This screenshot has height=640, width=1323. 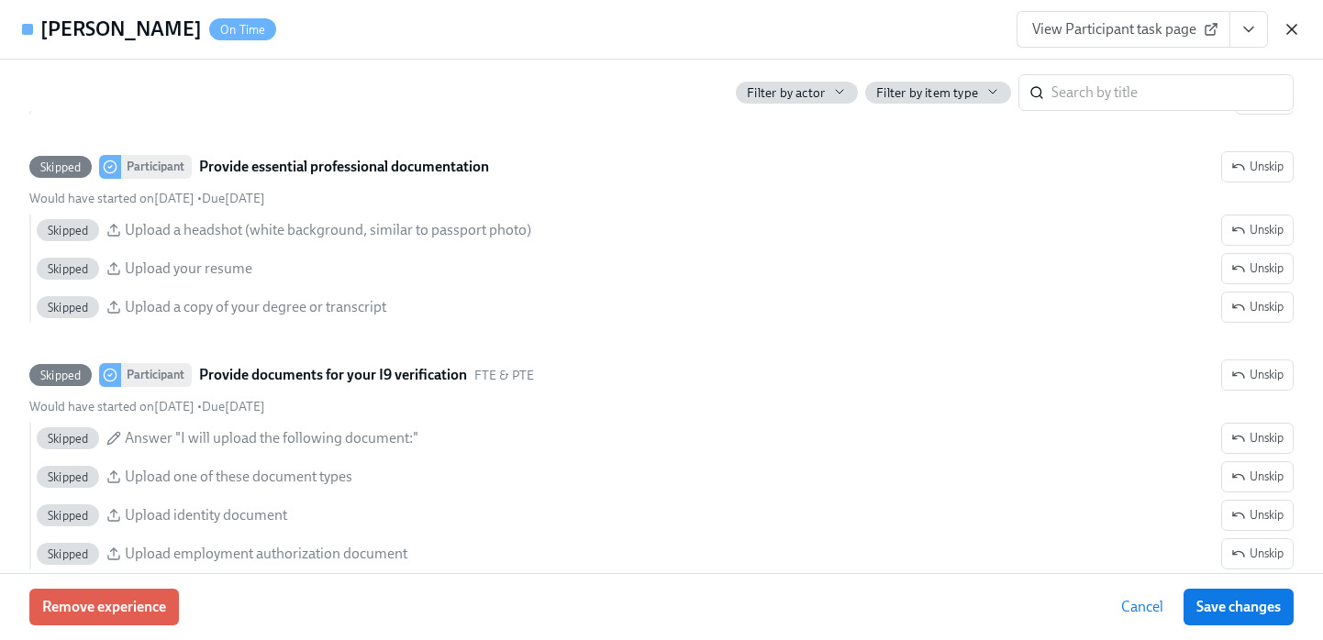 I want to click on span: Upload one of these document types, so click(x=239, y=477).